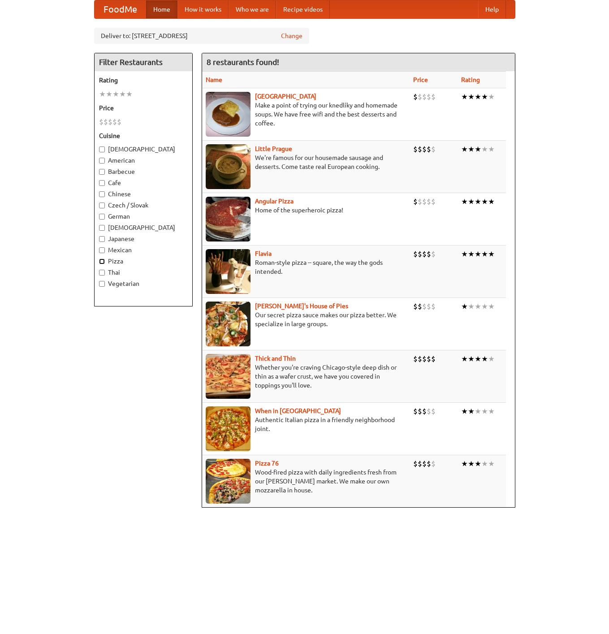  What do you see at coordinates (143, 160) in the screenshot?
I see `label: American` at bounding box center [143, 160].